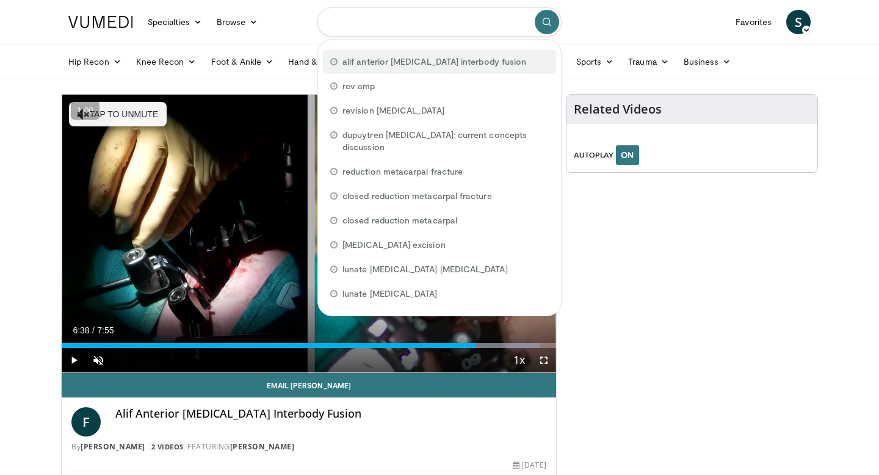  I want to click on img: VuMedi Logo, so click(101, 22).